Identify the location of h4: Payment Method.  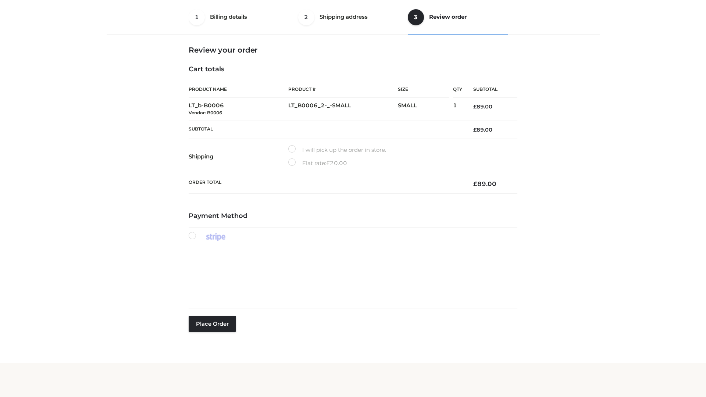
(353, 216).